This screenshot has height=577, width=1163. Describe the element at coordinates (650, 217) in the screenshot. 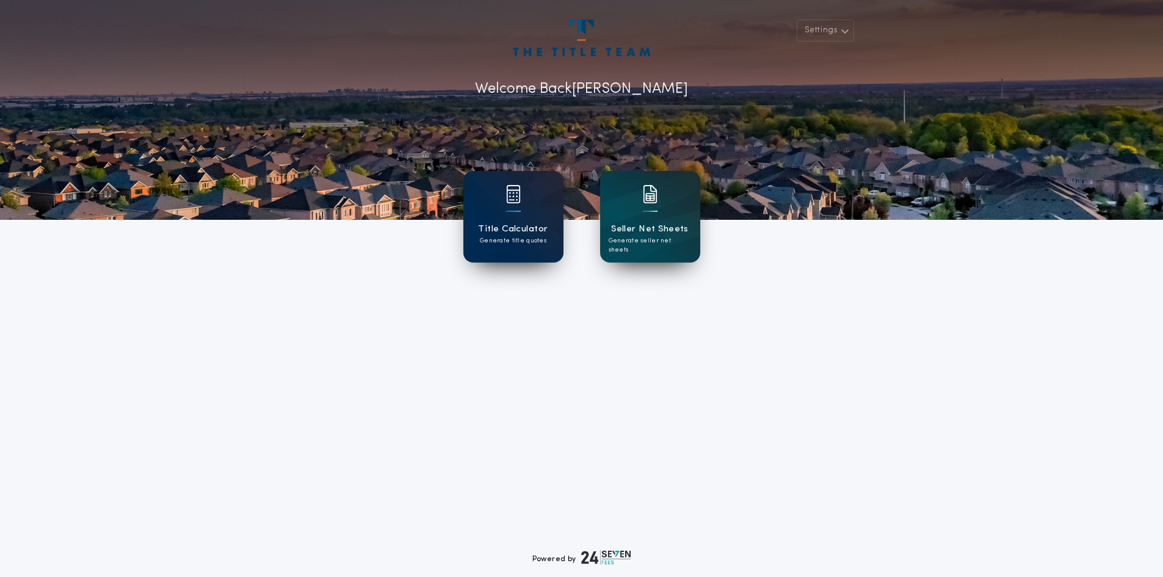

I see `a: card iconSeller Net SheetsGenerate seller net sheets` at that location.